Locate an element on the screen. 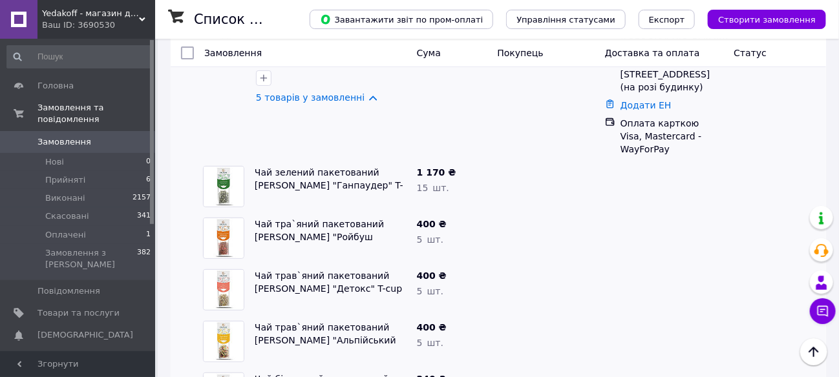 The width and height of the screenshot is (839, 377). span: 382 is located at coordinates (143, 259).